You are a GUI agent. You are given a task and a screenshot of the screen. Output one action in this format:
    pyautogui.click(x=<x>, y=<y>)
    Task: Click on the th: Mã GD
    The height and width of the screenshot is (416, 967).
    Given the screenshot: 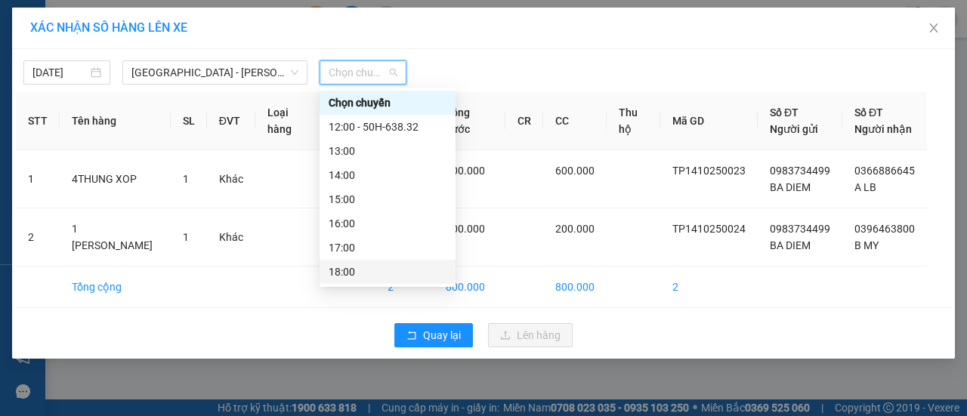 What is the action you would take?
    pyautogui.click(x=708, y=121)
    